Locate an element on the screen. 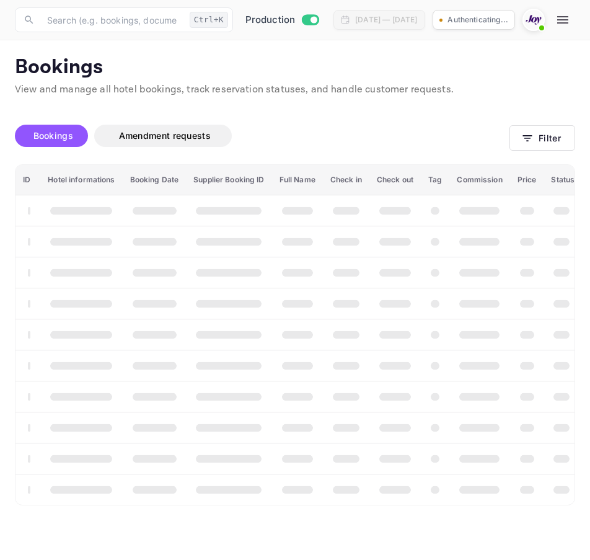 The height and width of the screenshot is (560, 590). th: Price is located at coordinates (527, 180).